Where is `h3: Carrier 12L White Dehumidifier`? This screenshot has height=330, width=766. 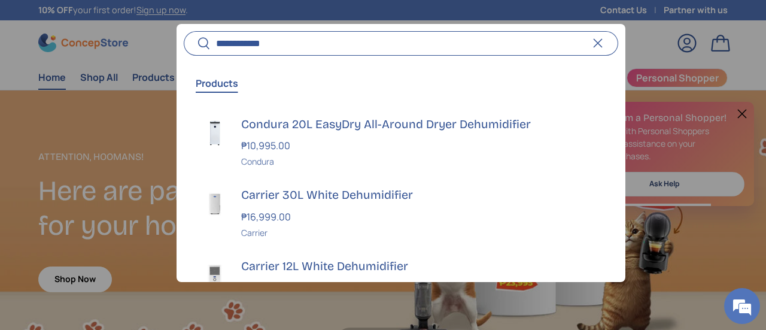
h3: Carrier 12L White Dehumidifier is located at coordinates (422, 266).